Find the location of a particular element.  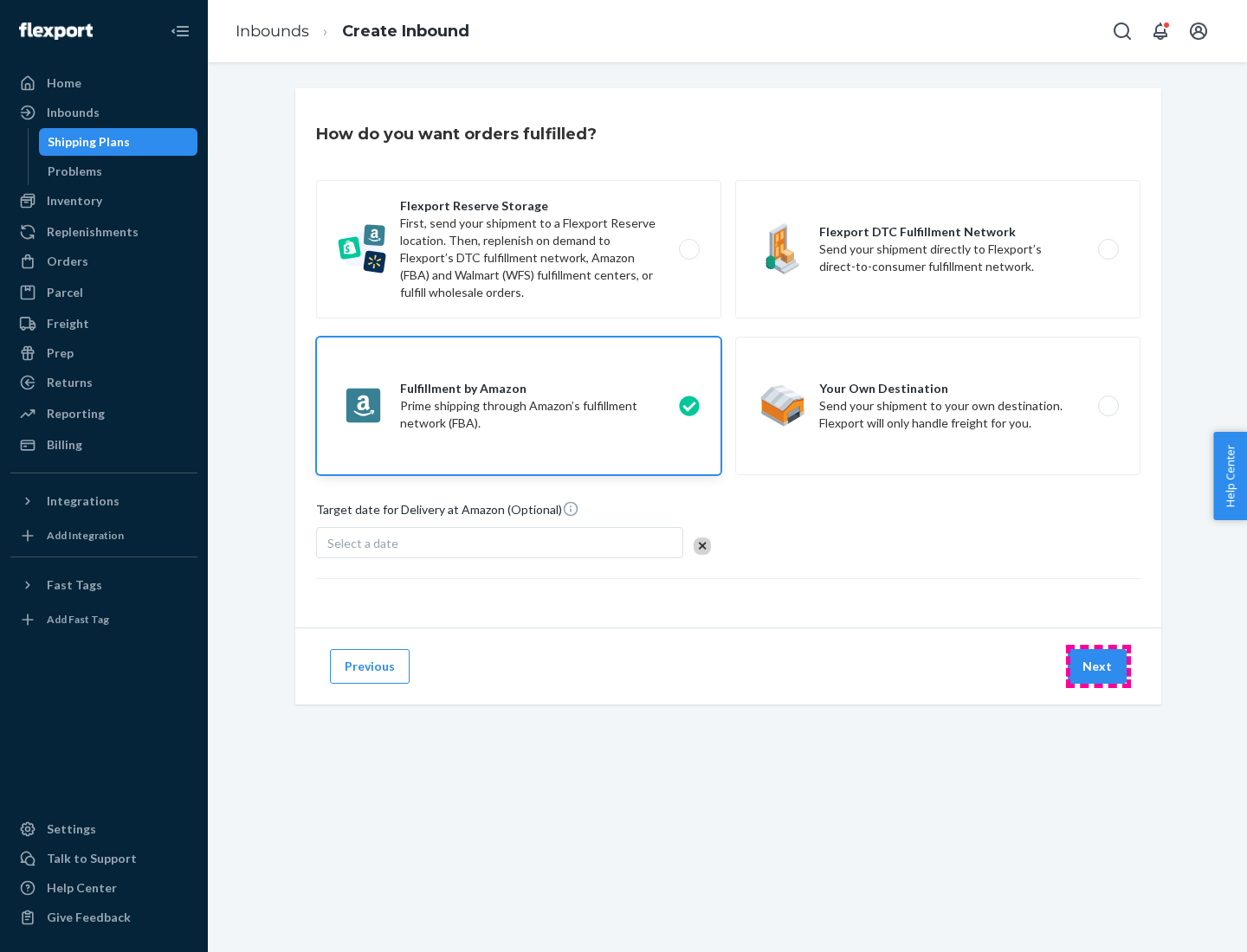

div: Talk to Support is located at coordinates (92, 859).